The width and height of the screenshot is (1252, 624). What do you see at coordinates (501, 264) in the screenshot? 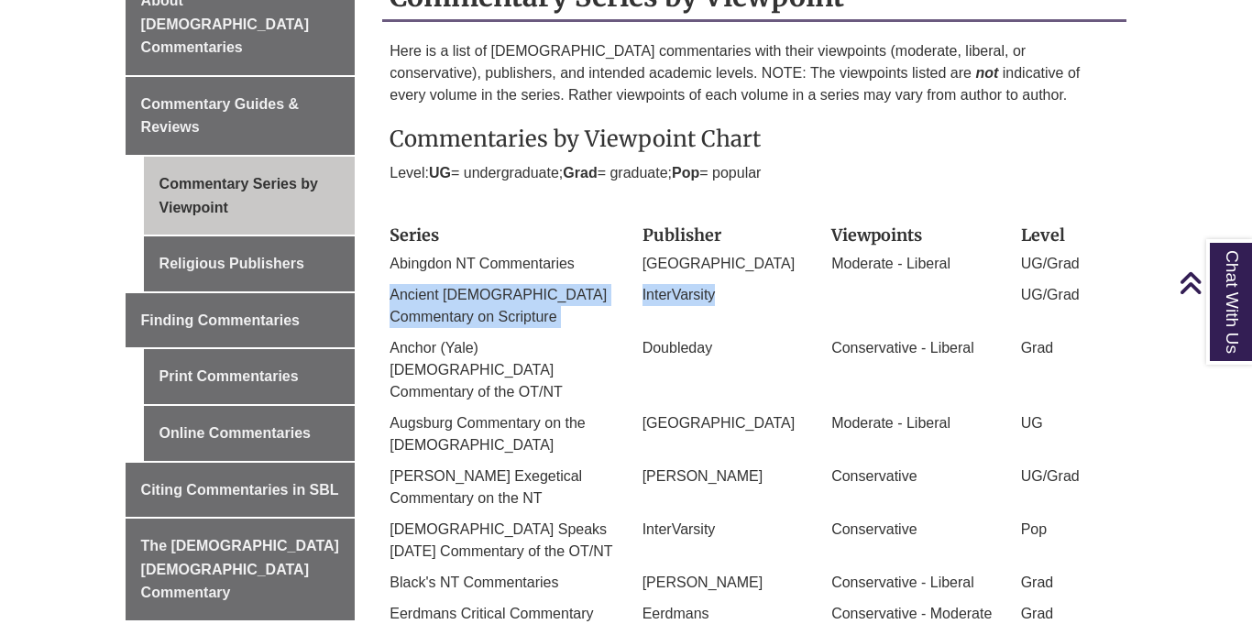
I see `p: Abingdon NT Commentaries` at bounding box center [501, 264].